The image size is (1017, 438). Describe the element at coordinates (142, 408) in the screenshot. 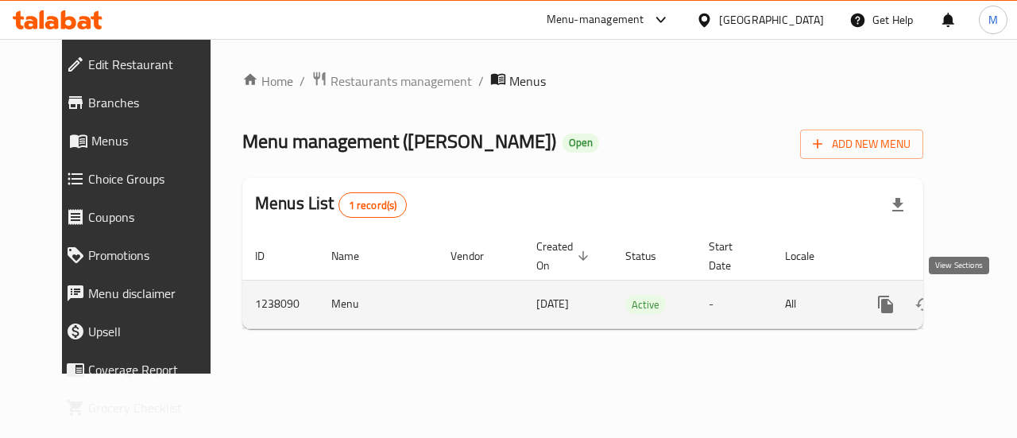

I see `a: Grocery Checklist` at that location.